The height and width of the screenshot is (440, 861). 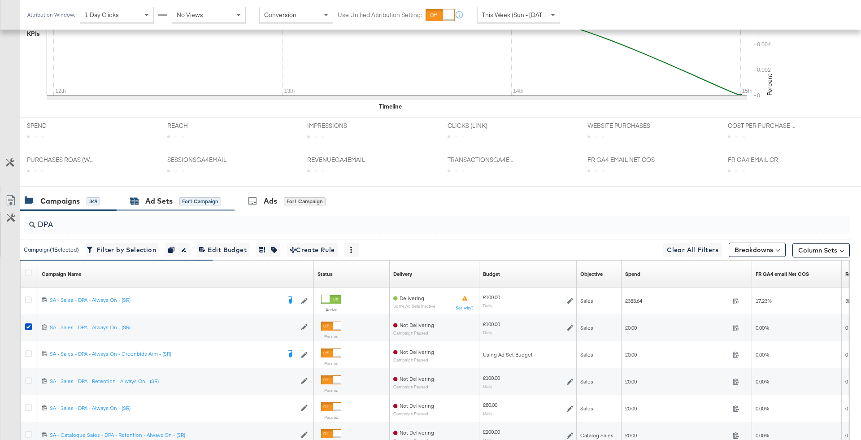 I want to click on div: KPIs, so click(x=33, y=34).